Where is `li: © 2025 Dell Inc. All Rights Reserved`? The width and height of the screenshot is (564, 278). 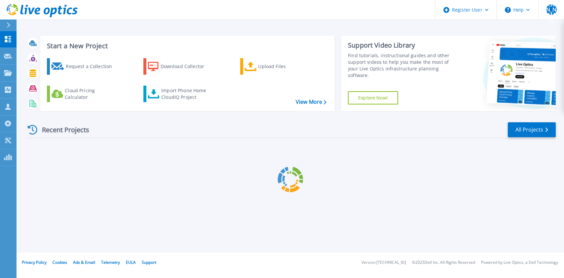
li: © 2025 Dell Inc. All Rights Reserved is located at coordinates (443, 262).